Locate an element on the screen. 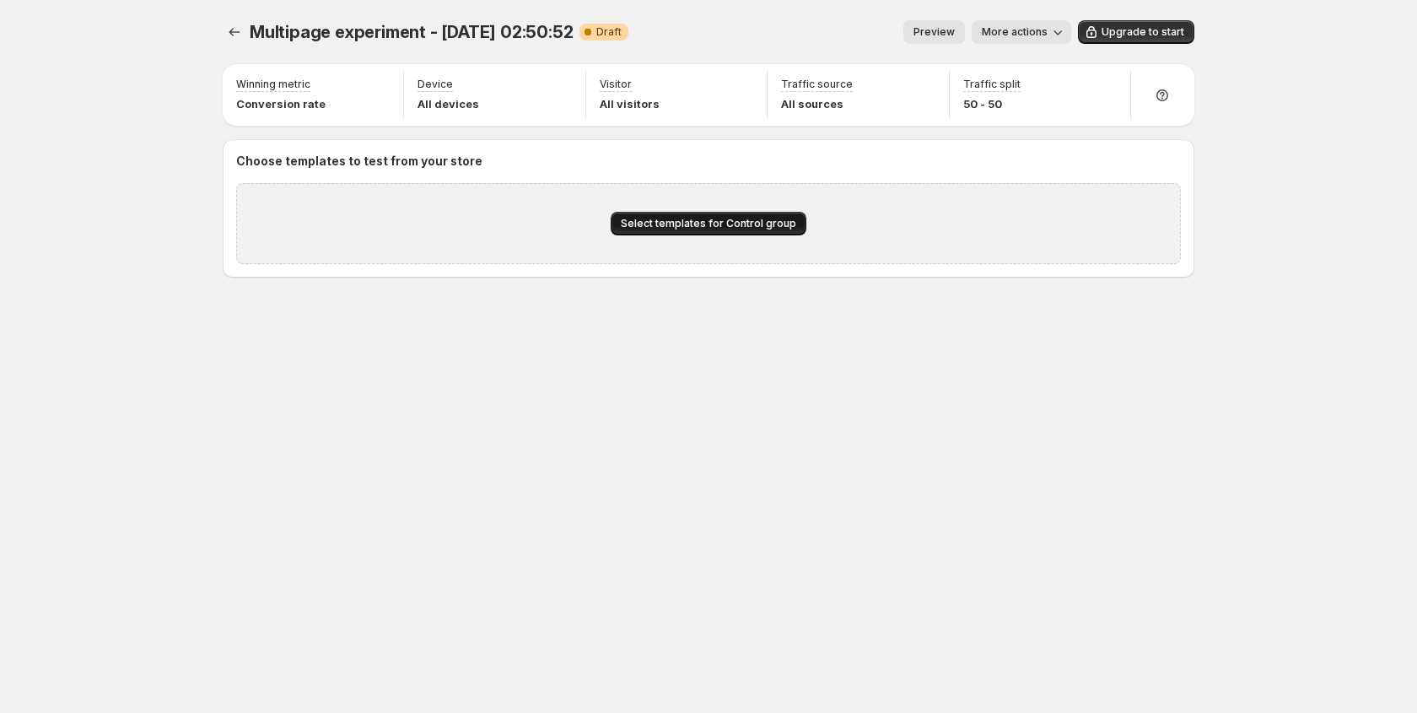 This screenshot has height=713, width=1417. span: More actions is located at coordinates (1014, 32).